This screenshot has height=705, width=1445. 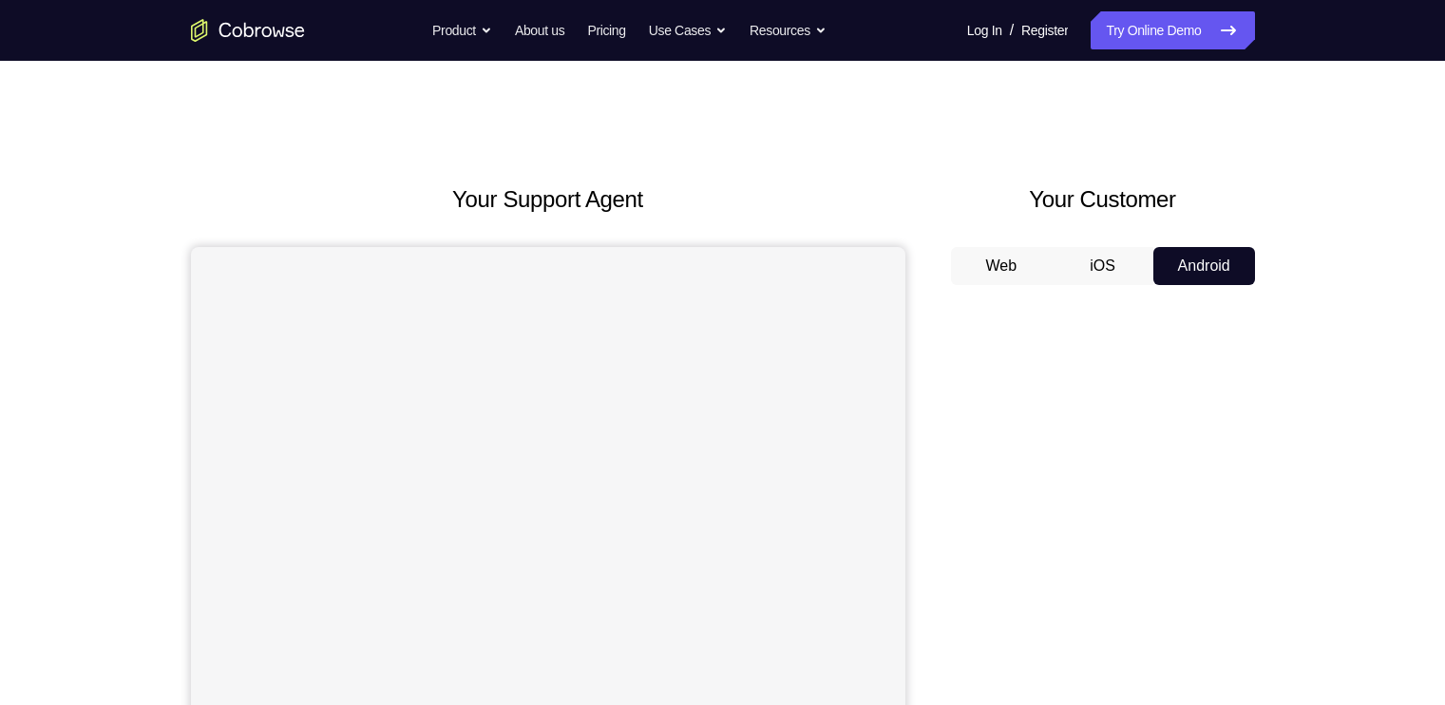 I want to click on a: About us, so click(x=540, y=30).